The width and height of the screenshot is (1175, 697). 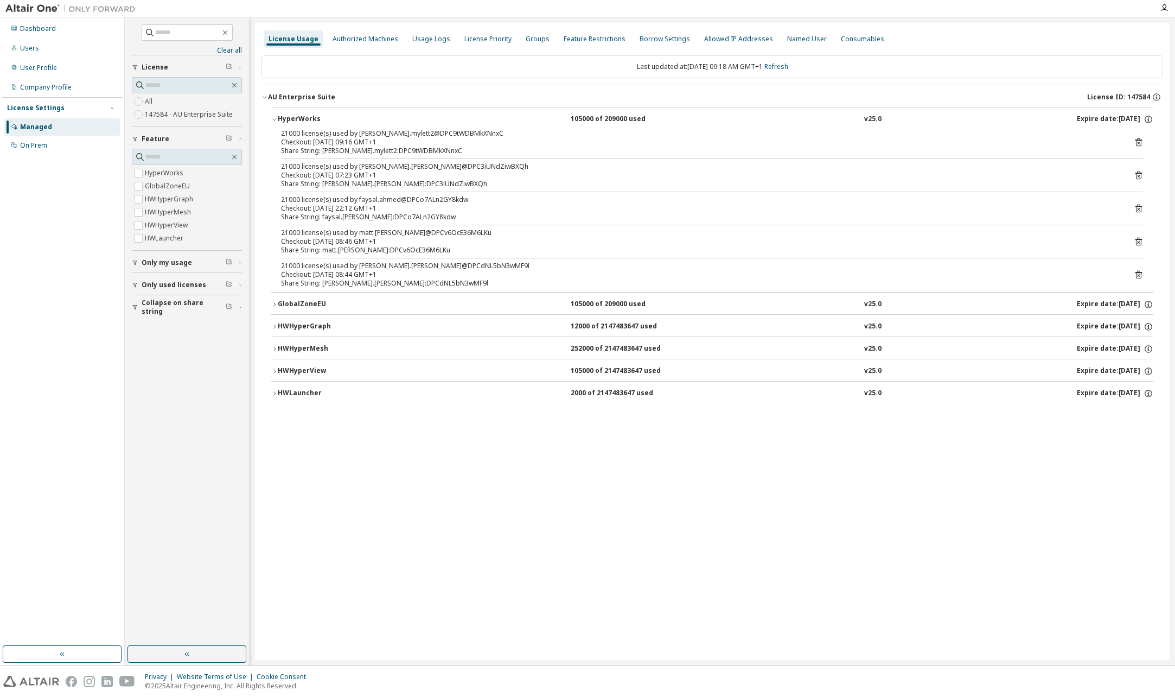 What do you see at coordinates (595, 39) in the screenshot?
I see `div: Feature Restrictions` at bounding box center [595, 39].